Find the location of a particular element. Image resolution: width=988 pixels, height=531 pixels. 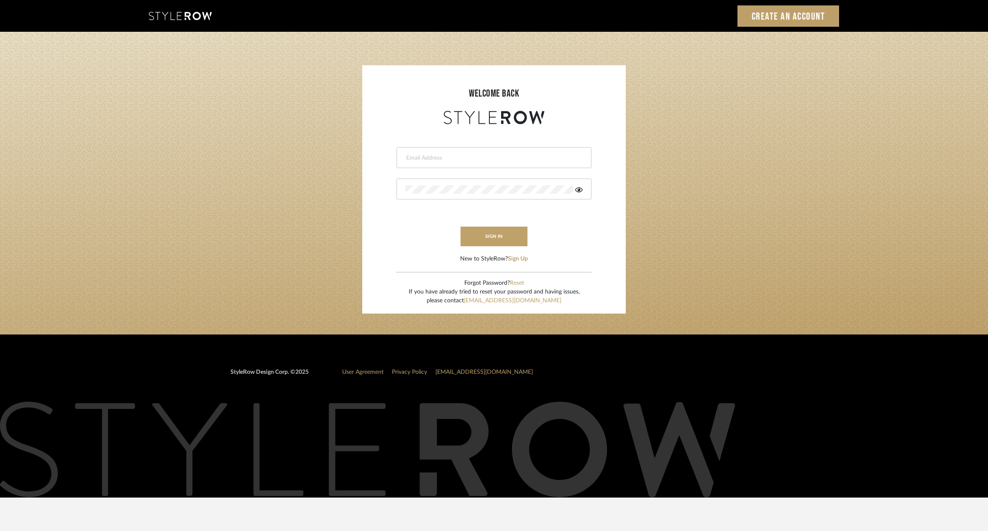

button: sign in is located at coordinates (494, 236).